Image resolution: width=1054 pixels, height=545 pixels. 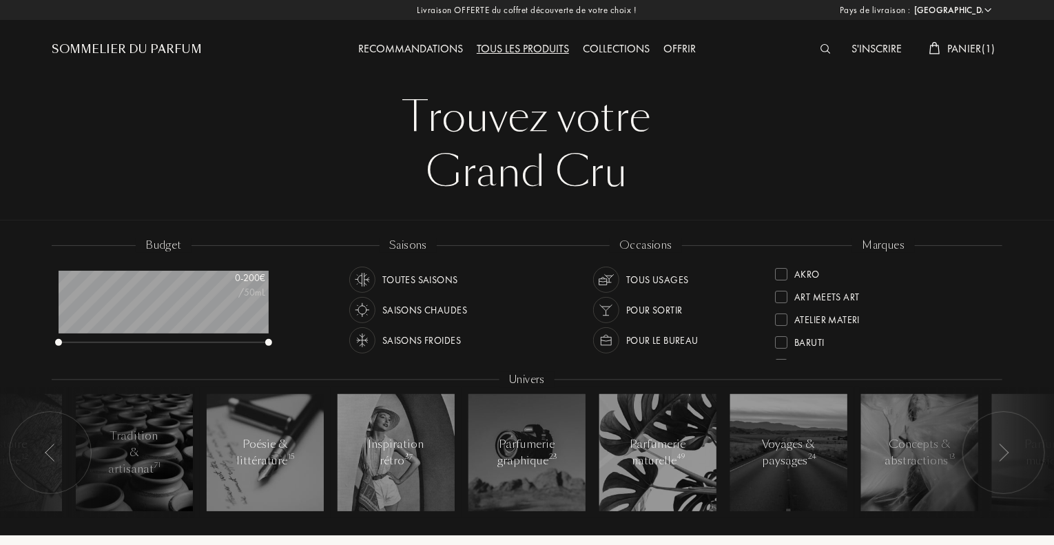 I want to click on div: 0 - 200 €, so click(x=231, y=278).